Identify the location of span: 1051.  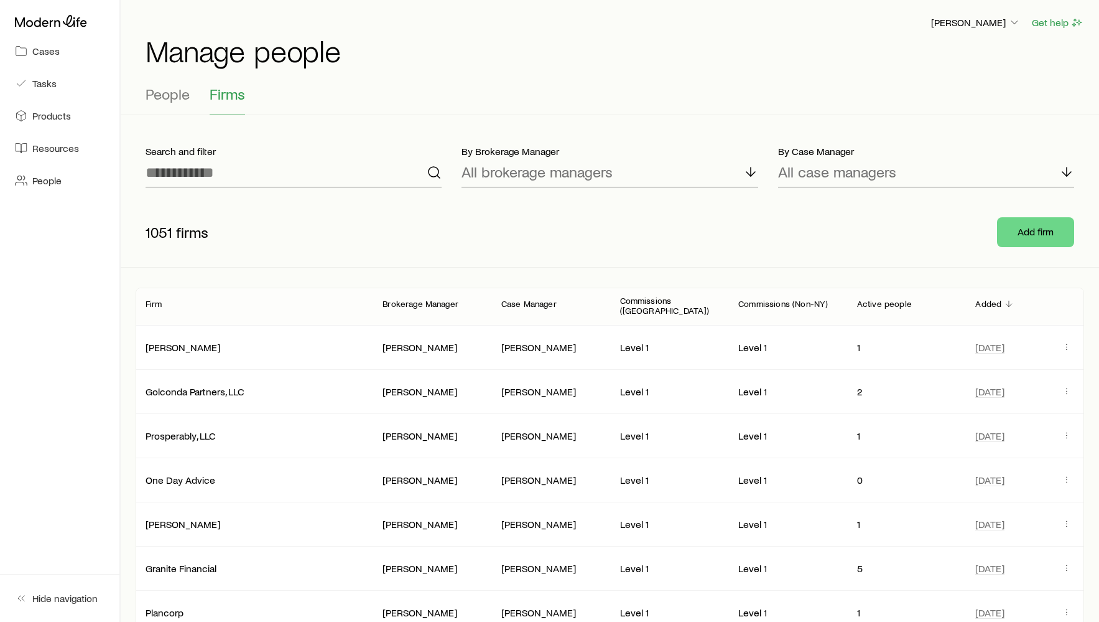
(159, 232).